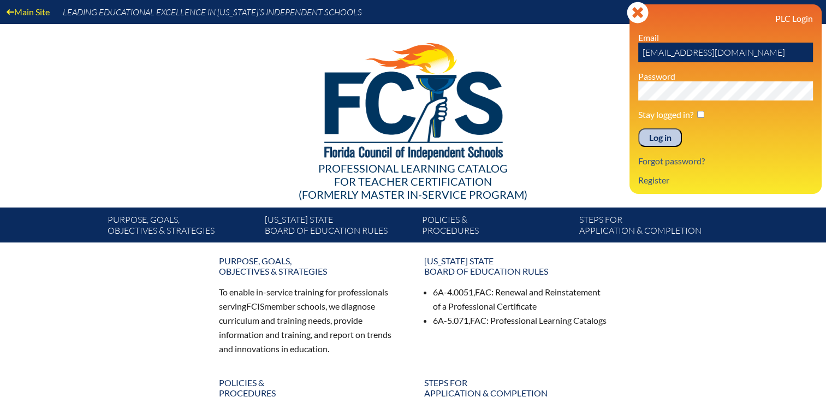 The image size is (826, 403). What do you see at coordinates (311, 320) in the screenshot?
I see `p: To enable in-service training for professionals serving member schools, we diagnose curriculum an...` at bounding box center [311, 320].